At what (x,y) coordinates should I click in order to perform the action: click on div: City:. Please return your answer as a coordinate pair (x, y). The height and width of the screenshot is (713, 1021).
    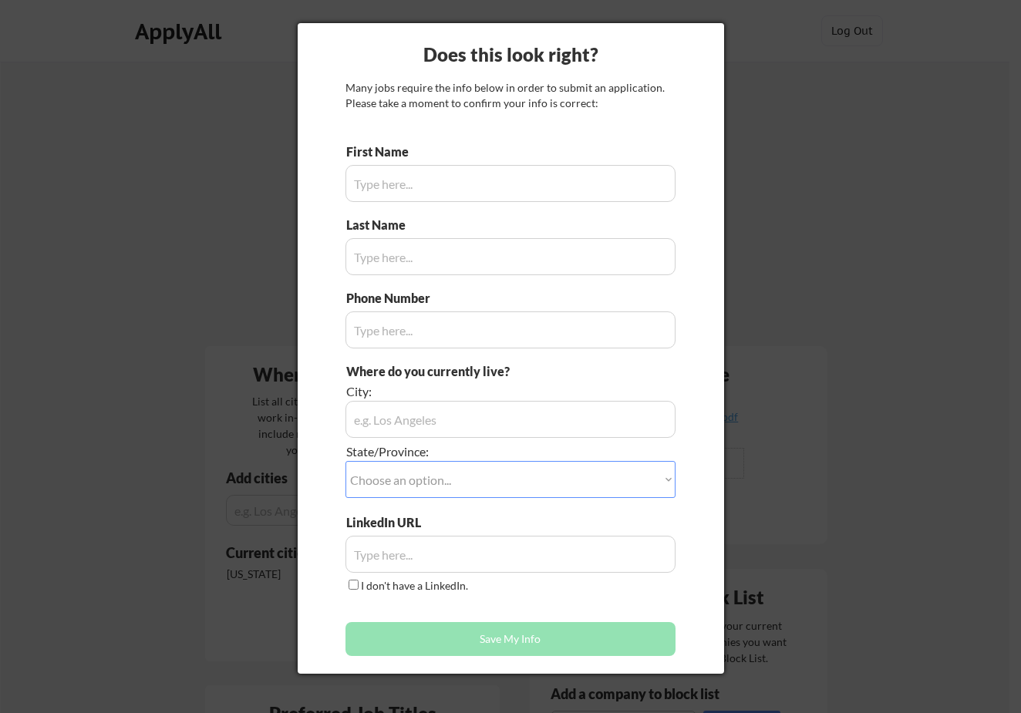
    Looking at the image, I should click on (467, 392).